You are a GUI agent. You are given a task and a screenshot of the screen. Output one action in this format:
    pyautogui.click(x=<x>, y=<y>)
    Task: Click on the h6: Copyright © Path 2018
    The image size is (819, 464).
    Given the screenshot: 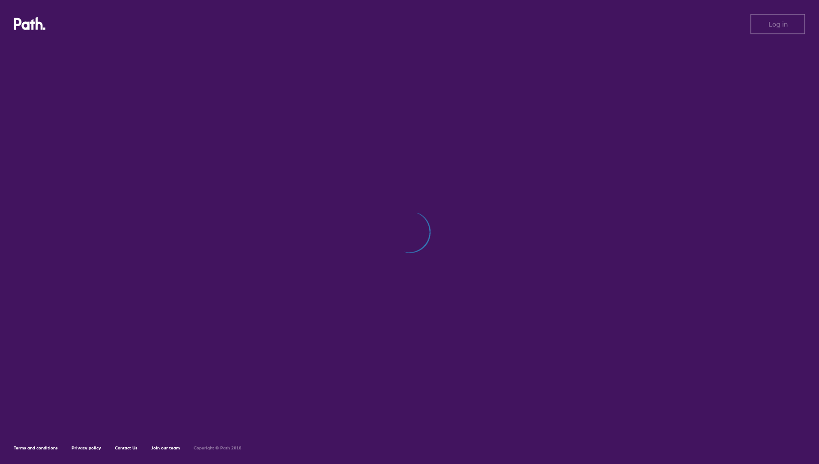 What is the action you would take?
    pyautogui.click(x=218, y=448)
    